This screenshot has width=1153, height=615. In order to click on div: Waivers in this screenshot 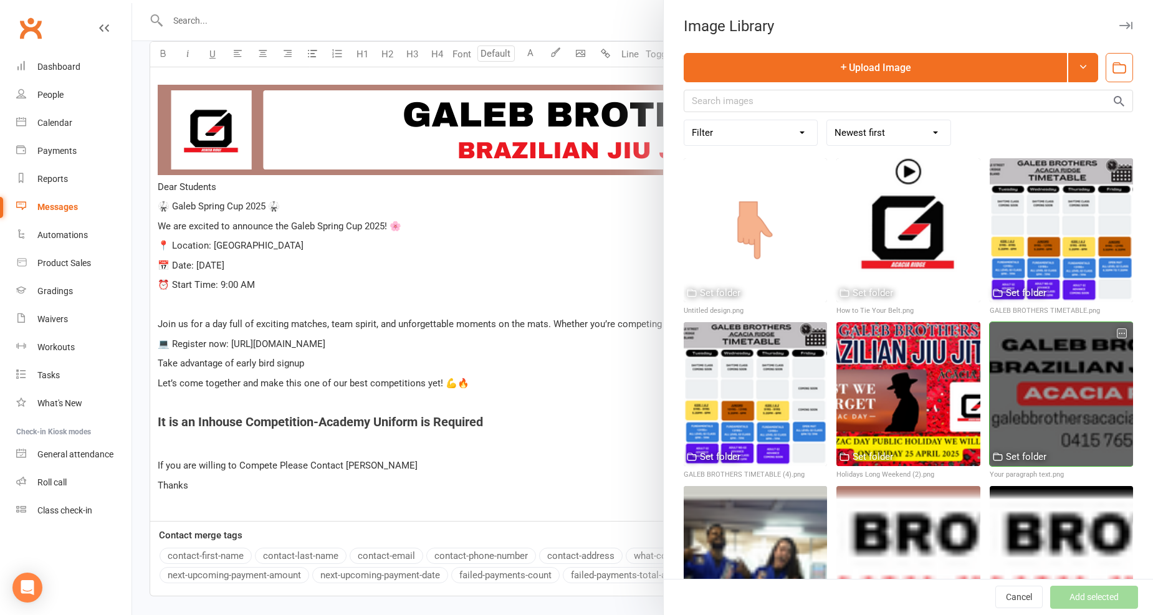, I will do `click(52, 319)`.